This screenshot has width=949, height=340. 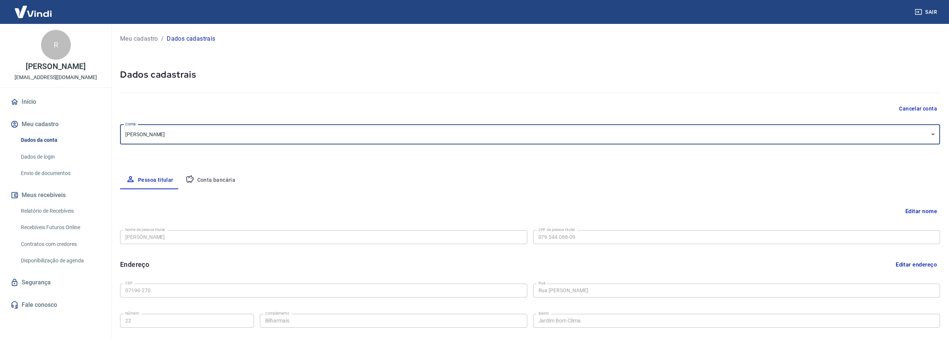 What do you see at coordinates (132, 313) in the screenshot?
I see `label: Número` at bounding box center [132, 313].